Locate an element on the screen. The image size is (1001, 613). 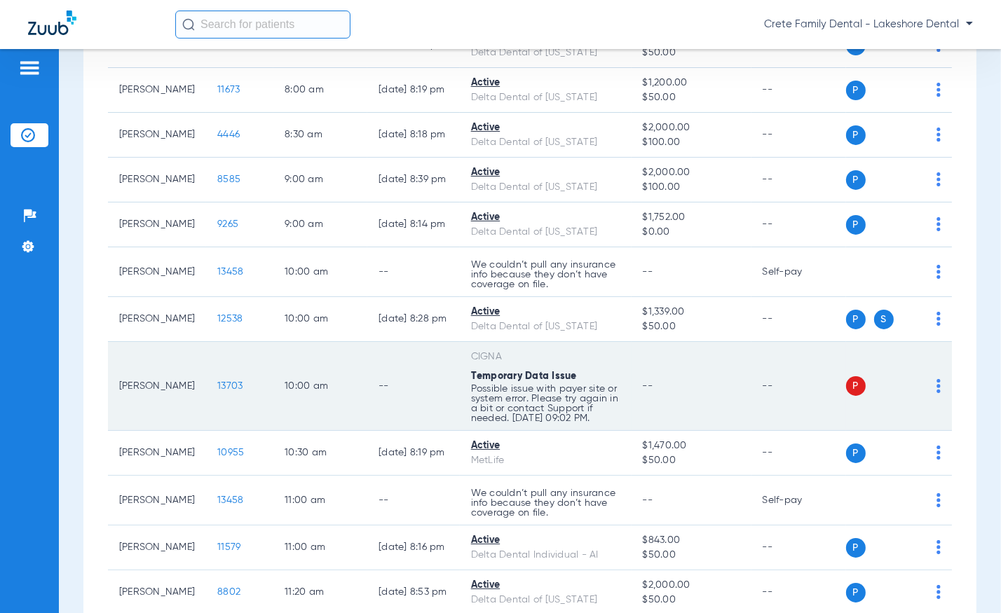
td: 8:00 AM is located at coordinates (320, 90).